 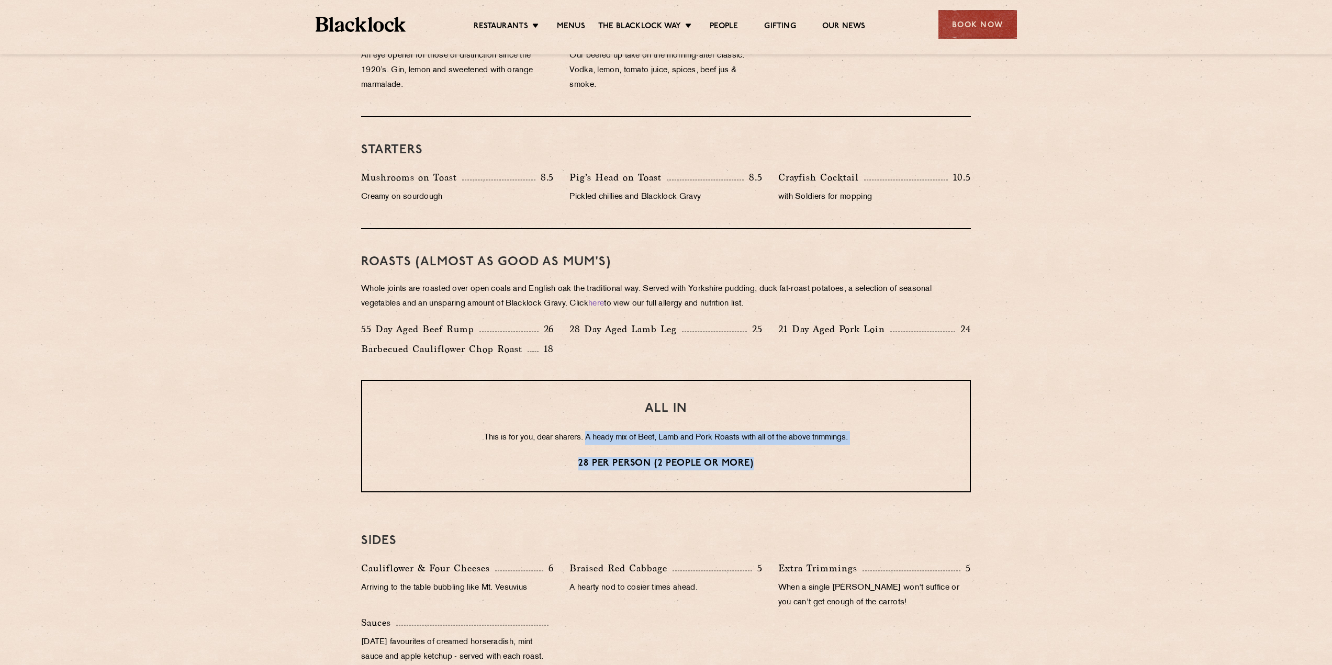 What do you see at coordinates (834, 329) in the screenshot?
I see `p: 21 Day Aged Pork Loin` at bounding box center [834, 329].